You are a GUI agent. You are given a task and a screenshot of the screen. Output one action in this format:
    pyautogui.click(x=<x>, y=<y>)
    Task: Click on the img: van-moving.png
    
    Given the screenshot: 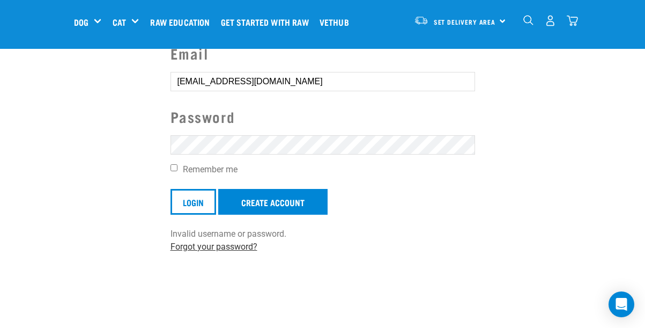 What is the action you would take?
    pyautogui.click(x=421, y=20)
    